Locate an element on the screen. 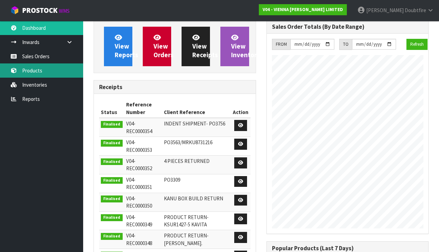  div: FROM is located at coordinates (281, 44).